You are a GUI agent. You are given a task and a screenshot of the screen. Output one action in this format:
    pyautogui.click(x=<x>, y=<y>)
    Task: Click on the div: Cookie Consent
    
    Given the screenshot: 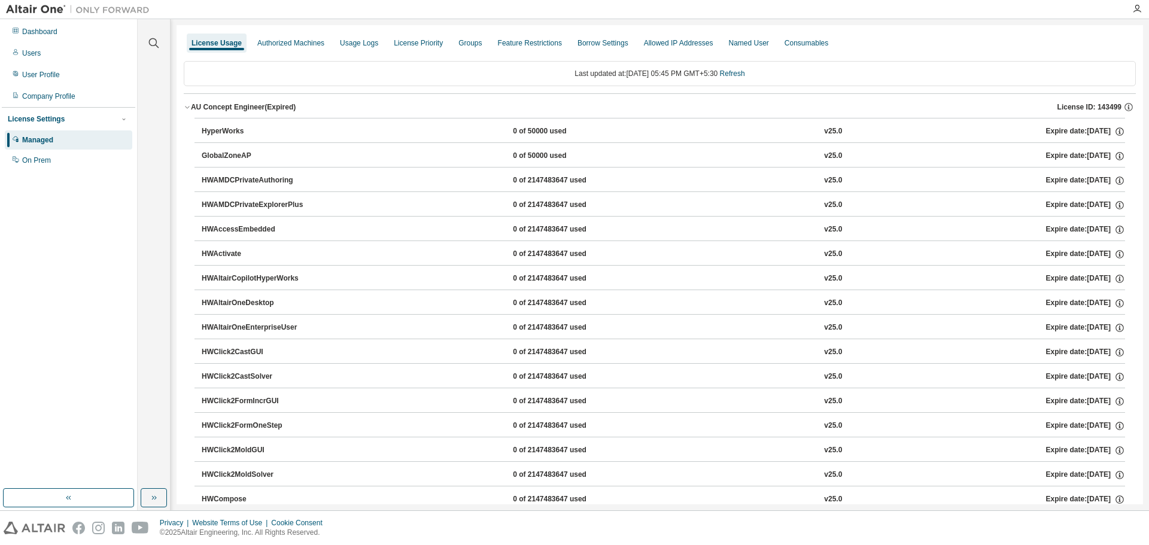 What is the action you would take?
    pyautogui.click(x=300, y=523)
    